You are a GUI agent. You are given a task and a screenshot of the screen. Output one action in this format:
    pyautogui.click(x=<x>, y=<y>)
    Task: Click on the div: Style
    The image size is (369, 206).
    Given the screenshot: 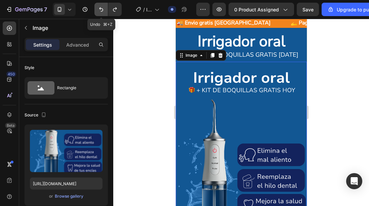 What is the action you would take?
    pyautogui.click(x=29, y=68)
    